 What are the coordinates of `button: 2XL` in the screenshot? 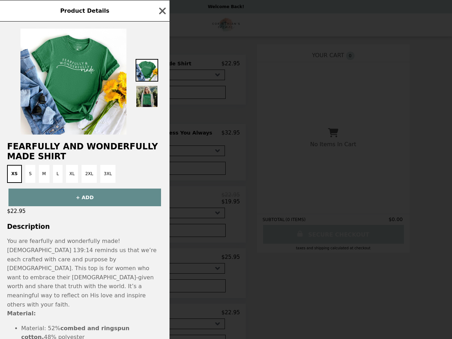 It's located at (89, 174).